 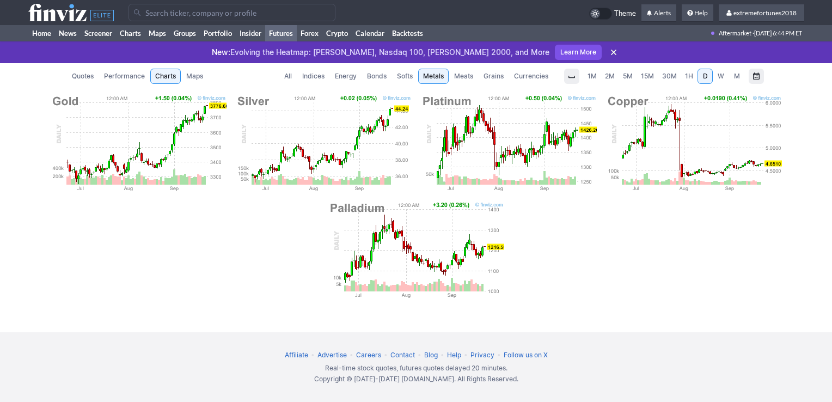 What do you see at coordinates (669, 76) in the screenshot?
I see `span: 30M` at bounding box center [669, 76].